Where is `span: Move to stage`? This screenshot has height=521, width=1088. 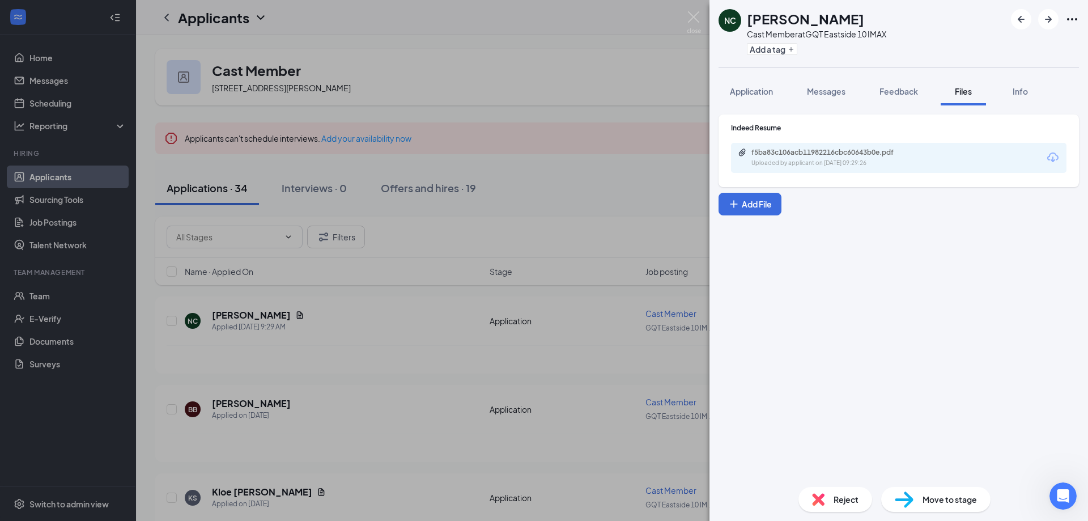
span: Move to stage is located at coordinates (950, 499).